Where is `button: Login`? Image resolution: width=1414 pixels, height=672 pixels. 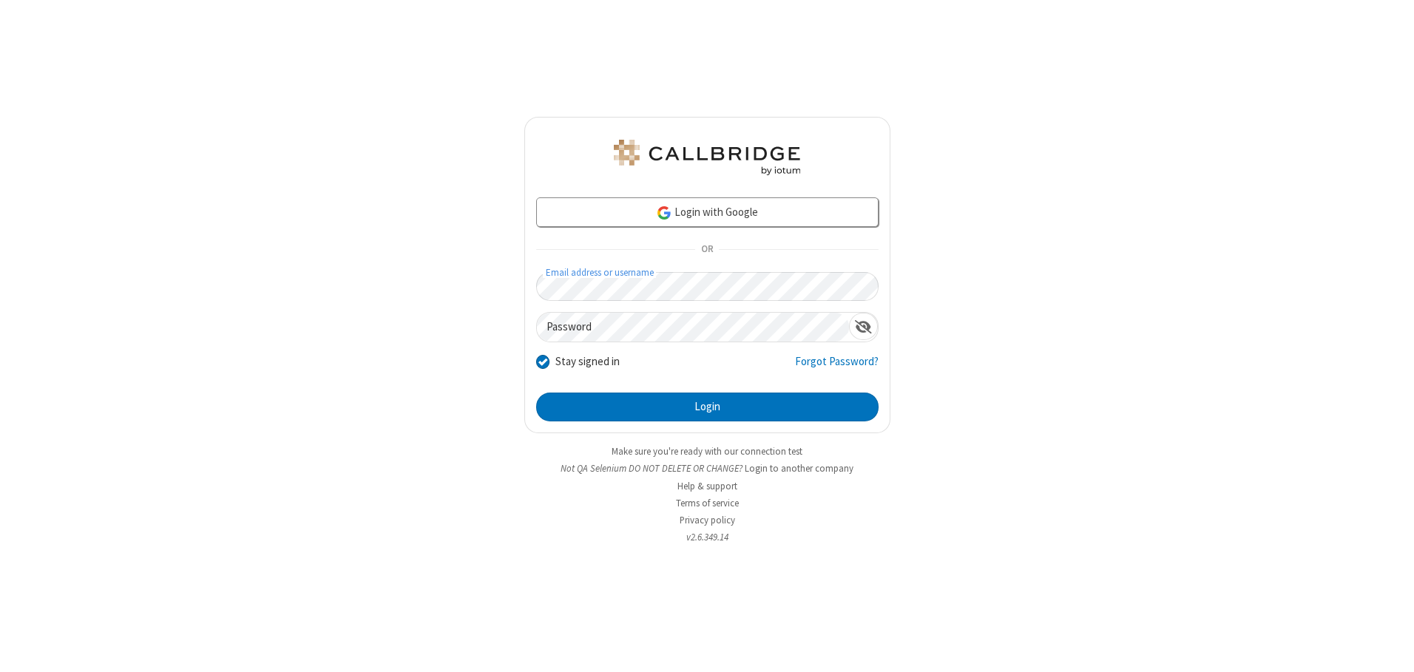 button: Login is located at coordinates (707, 407).